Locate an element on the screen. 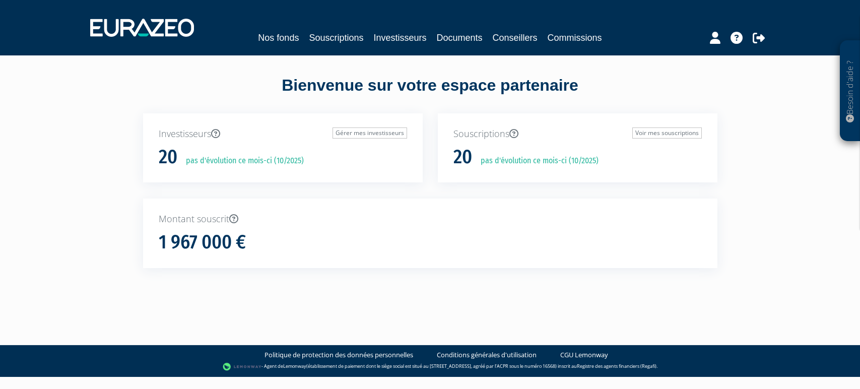  img: logo-lemonway.png is located at coordinates (242, 367).